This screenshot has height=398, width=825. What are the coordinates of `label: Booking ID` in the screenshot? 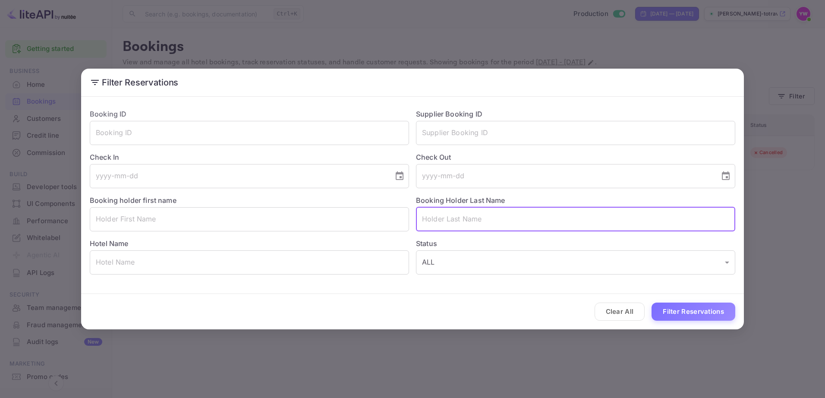 It's located at (108, 114).